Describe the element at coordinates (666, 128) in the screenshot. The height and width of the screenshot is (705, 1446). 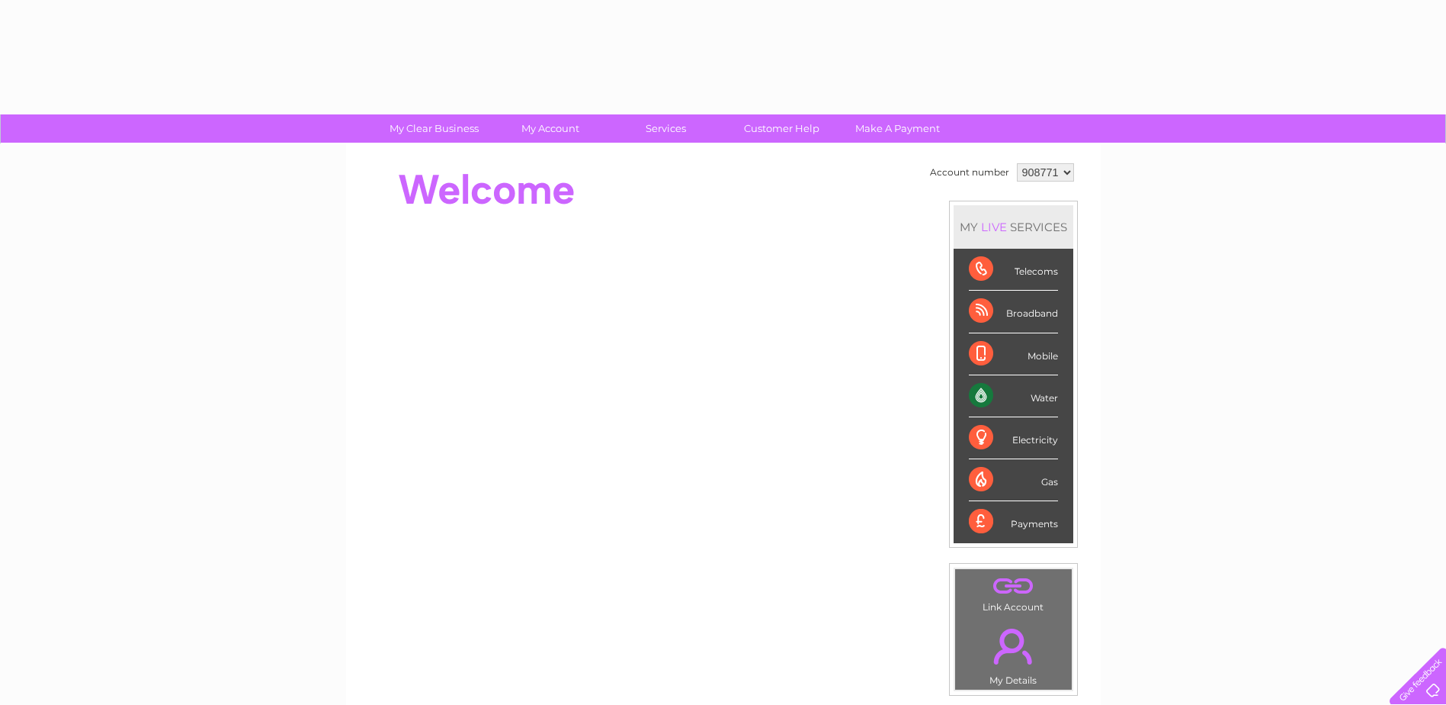
I see `a: Services` at that location.